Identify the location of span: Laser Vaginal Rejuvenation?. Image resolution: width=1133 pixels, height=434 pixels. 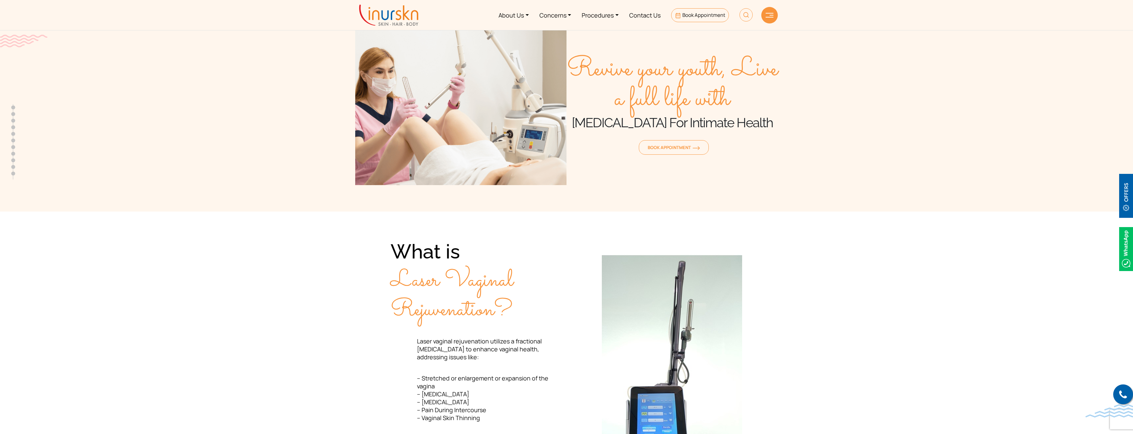
(452, 295).